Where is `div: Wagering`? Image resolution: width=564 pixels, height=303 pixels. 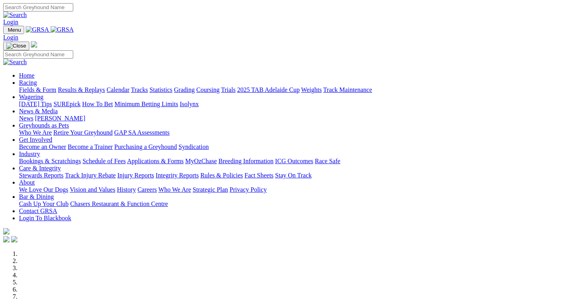 div: Wagering is located at coordinates (290, 104).